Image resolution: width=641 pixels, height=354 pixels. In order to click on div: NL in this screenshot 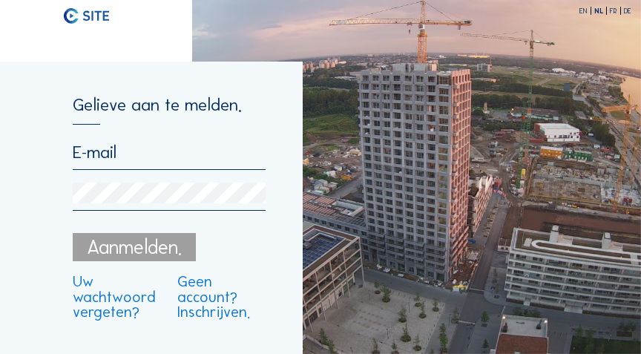, I will do `click(601, 10)`.